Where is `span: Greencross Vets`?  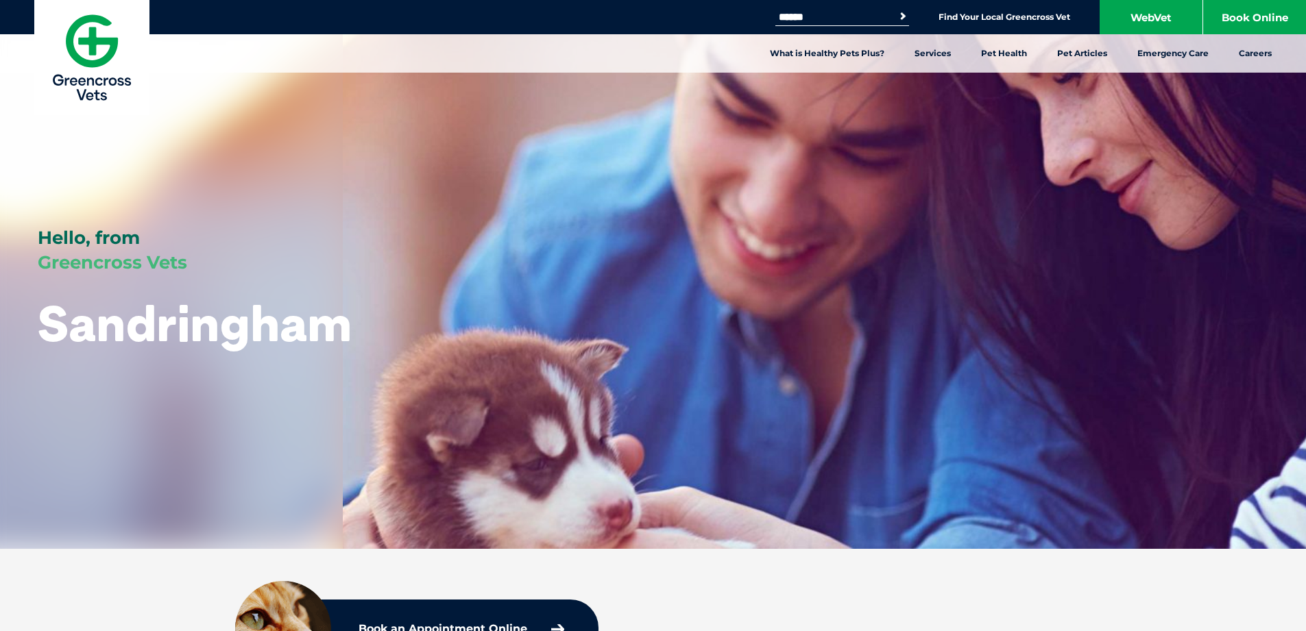
span: Greencross Vets is located at coordinates (112, 263).